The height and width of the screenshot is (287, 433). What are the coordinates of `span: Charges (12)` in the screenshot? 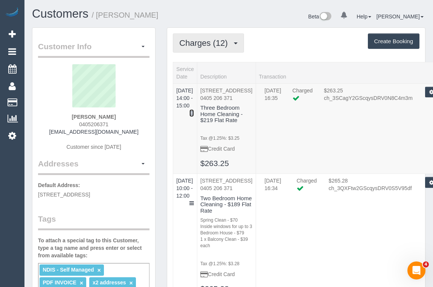 It's located at (205, 43).